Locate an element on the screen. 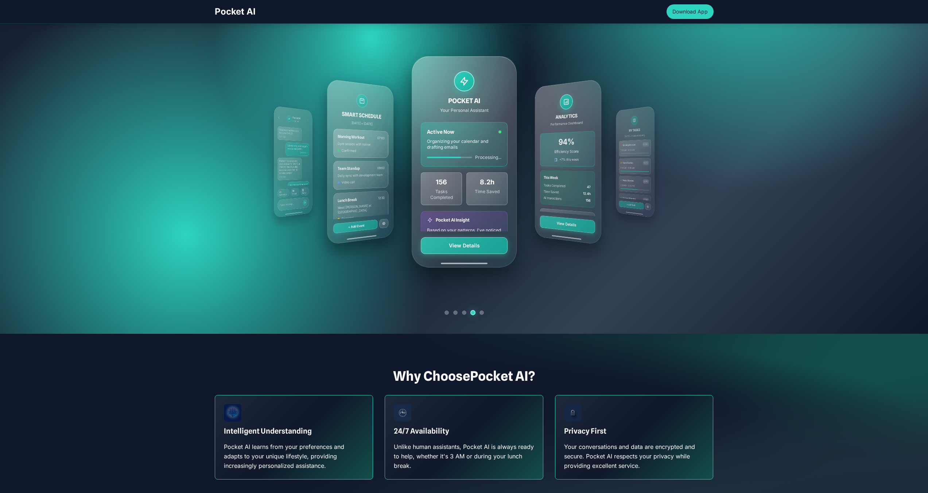 The height and width of the screenshot is (493, 928). button: Download App is located at coordinates (690, 12).